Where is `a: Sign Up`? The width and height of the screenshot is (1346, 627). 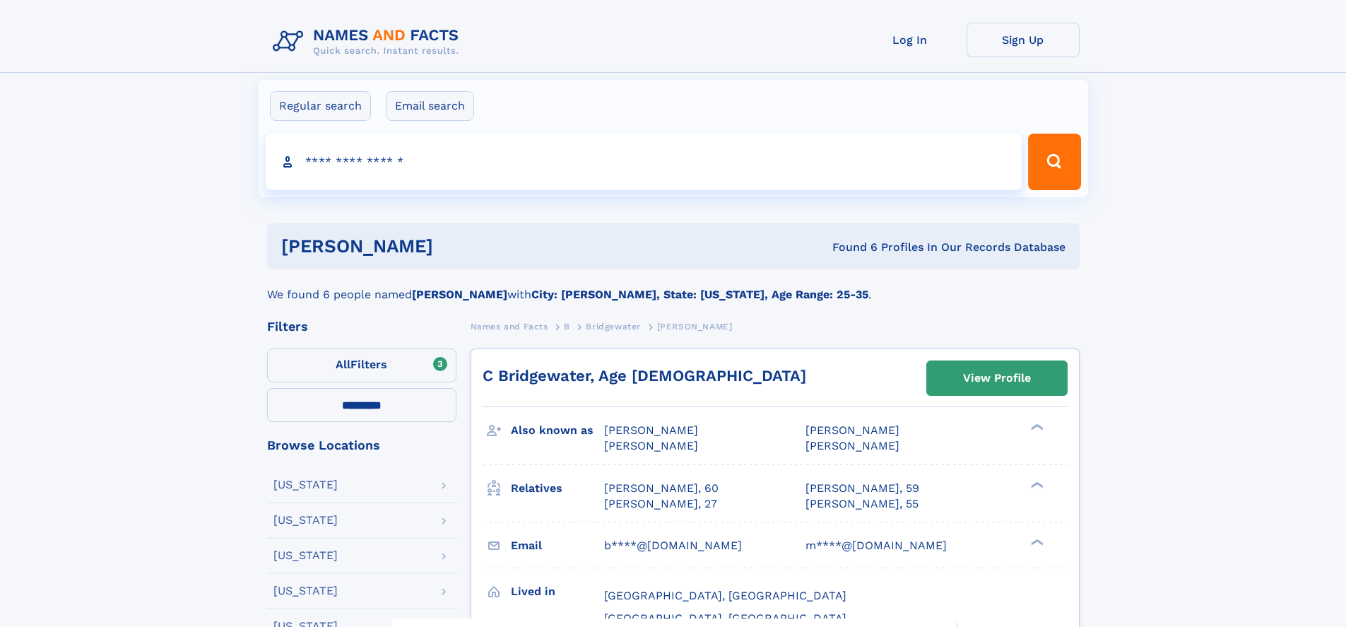 a: Sign Up is located at coordinates (1023, 40).